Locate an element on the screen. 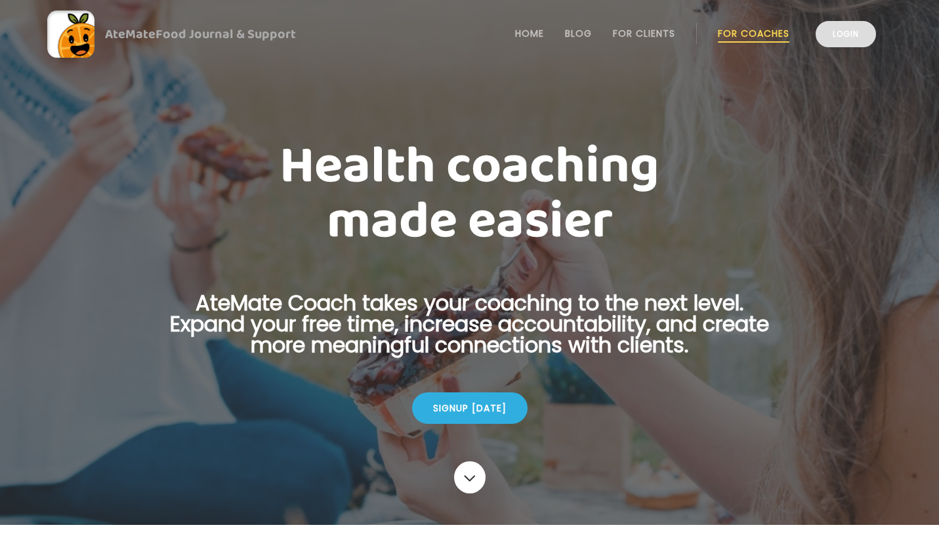 The image size is (939, 540). h1: Health coaching made easier is located at coordinates (470, 194).